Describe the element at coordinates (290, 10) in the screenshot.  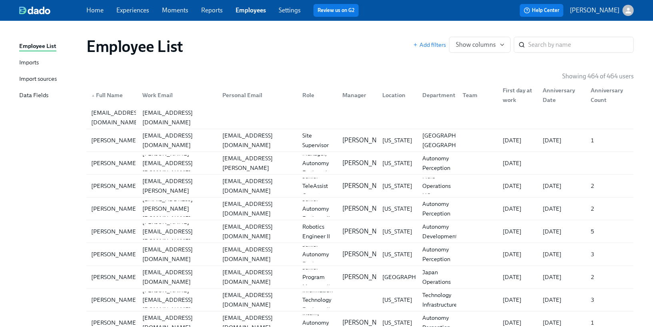
I see `a: Settings` at that location.